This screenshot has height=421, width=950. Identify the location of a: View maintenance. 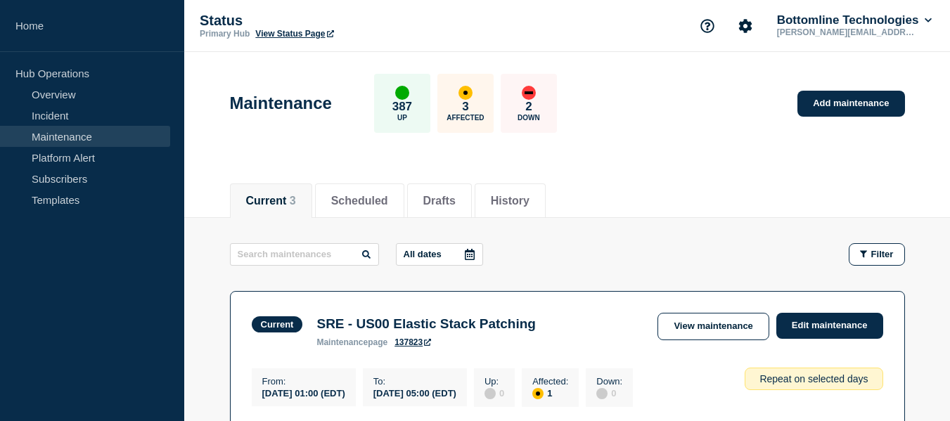
(713, 326).